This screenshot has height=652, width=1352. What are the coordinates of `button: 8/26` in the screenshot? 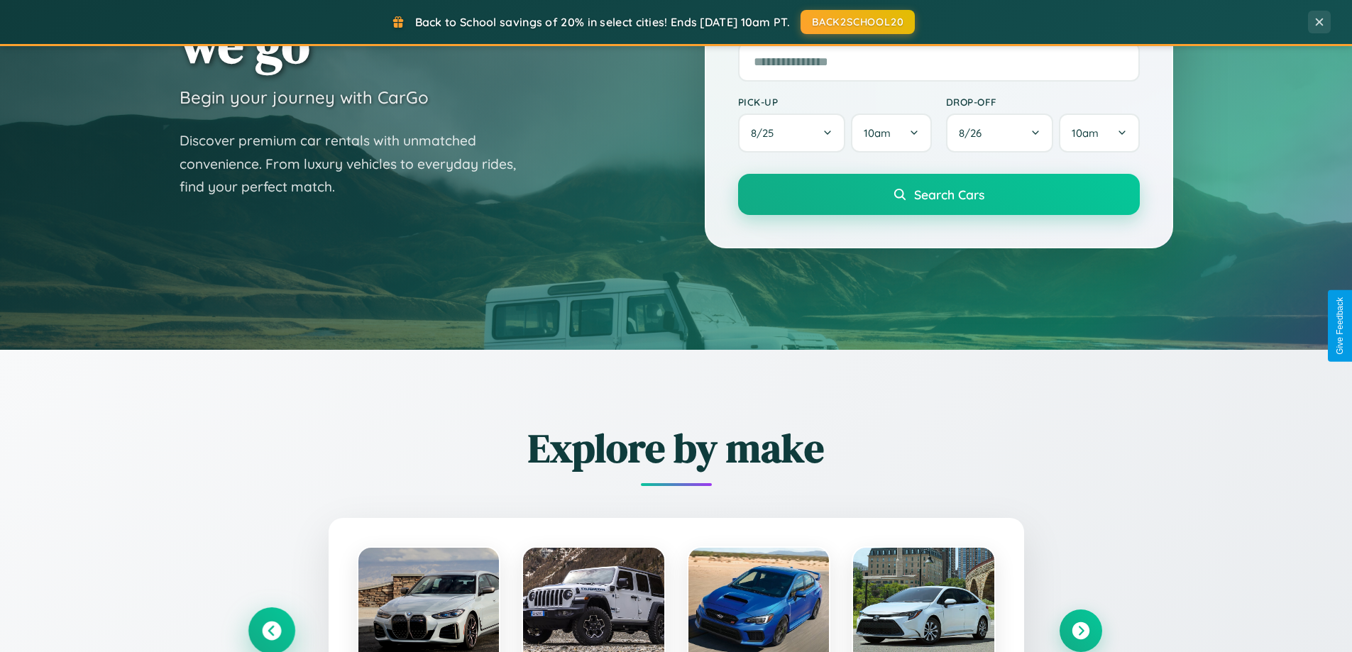 It's located at (1000, 133).